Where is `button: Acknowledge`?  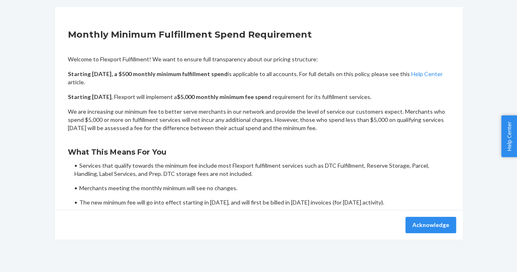
button: Acknowledge is located at coordinates (431, 225).